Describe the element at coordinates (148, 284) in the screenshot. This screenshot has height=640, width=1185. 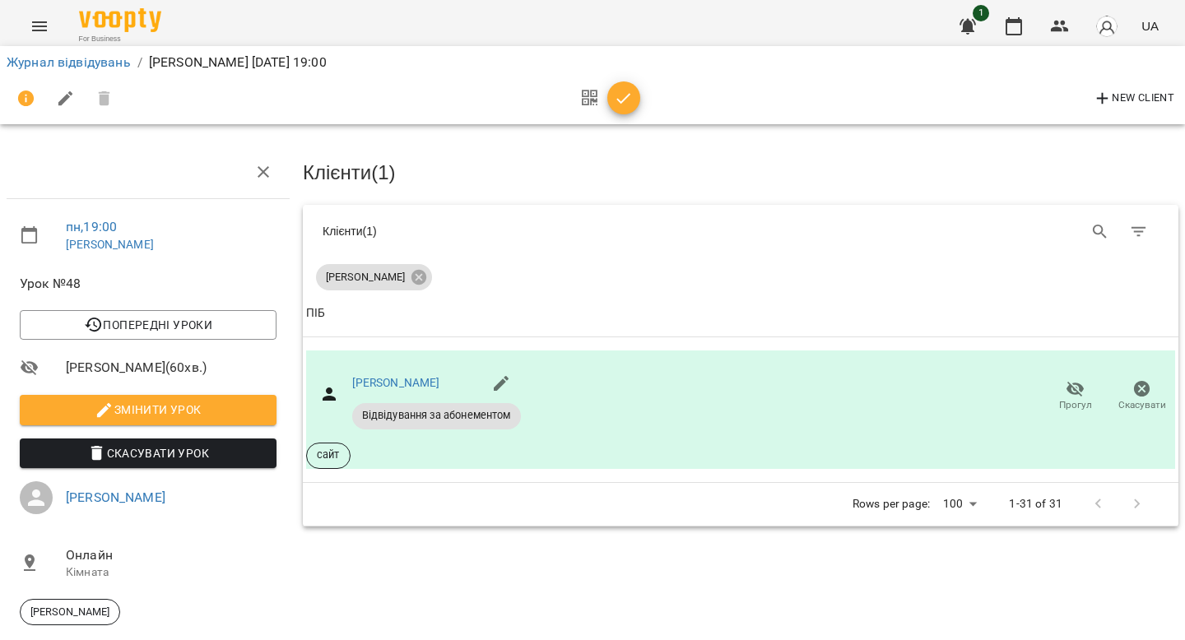
I see `span: Урок №48` at that location.